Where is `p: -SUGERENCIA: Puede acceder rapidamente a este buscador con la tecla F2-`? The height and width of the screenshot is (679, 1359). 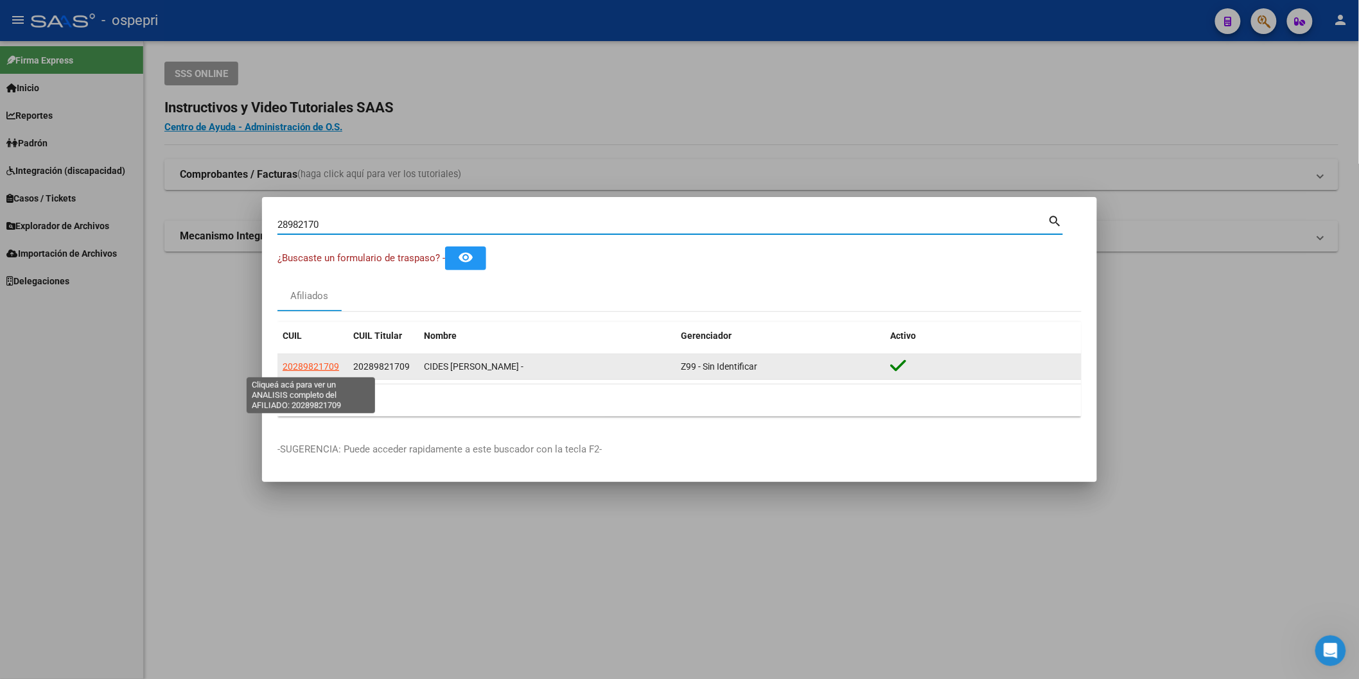 p: -SUGERENCIA: Puede acceder rapidamente a este buscador con la tecla F2- is located at coordinates (679, 450).